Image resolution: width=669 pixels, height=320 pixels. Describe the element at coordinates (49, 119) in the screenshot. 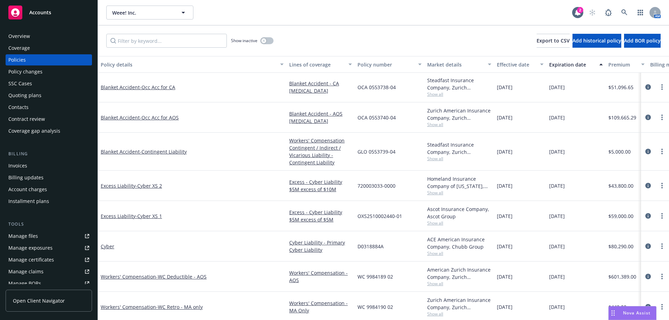

I see `a: Contract review` at that location.